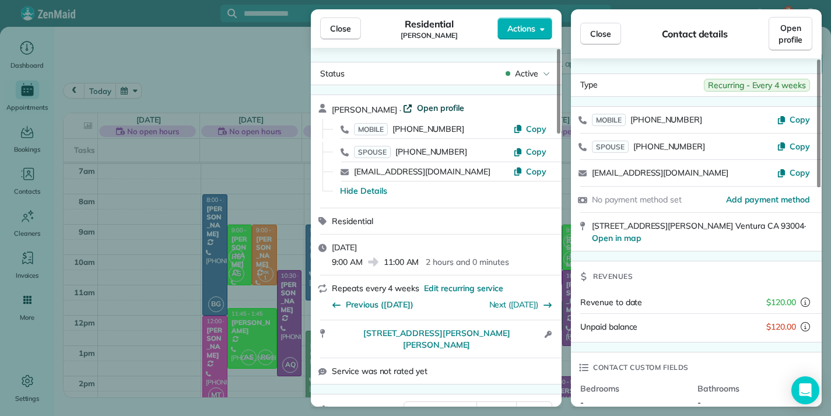 The width and height of the screenshot is (831, 416). I want to click on span: Add payment method, so click(768, 199).